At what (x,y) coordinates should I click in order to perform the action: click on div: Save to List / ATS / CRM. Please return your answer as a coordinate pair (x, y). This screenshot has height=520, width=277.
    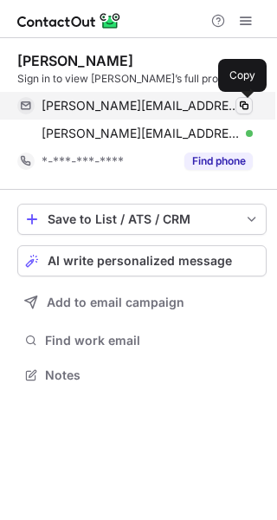
    Looking at the image, I should click on (142, 219).